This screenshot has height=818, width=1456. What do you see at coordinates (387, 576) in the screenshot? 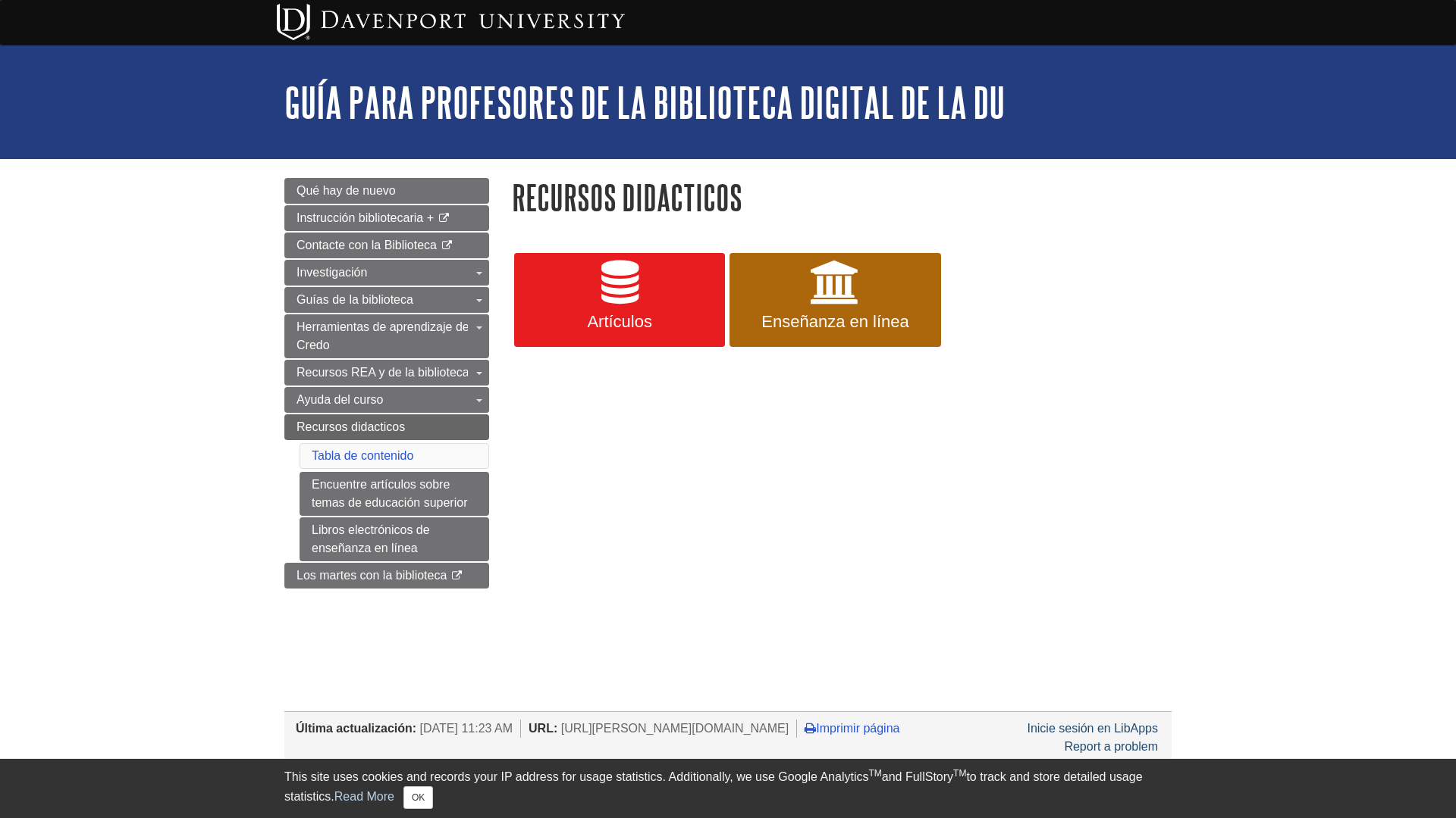
I see `a: Los martes con la biblioteca` at bounding box center [387, 576].